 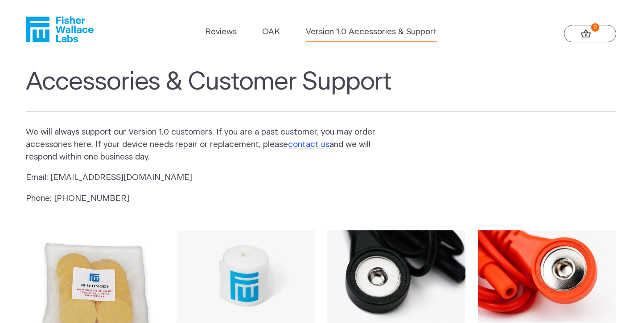 I want to click on img: Replacement Velcro Headband, so click(x=246, y=277).